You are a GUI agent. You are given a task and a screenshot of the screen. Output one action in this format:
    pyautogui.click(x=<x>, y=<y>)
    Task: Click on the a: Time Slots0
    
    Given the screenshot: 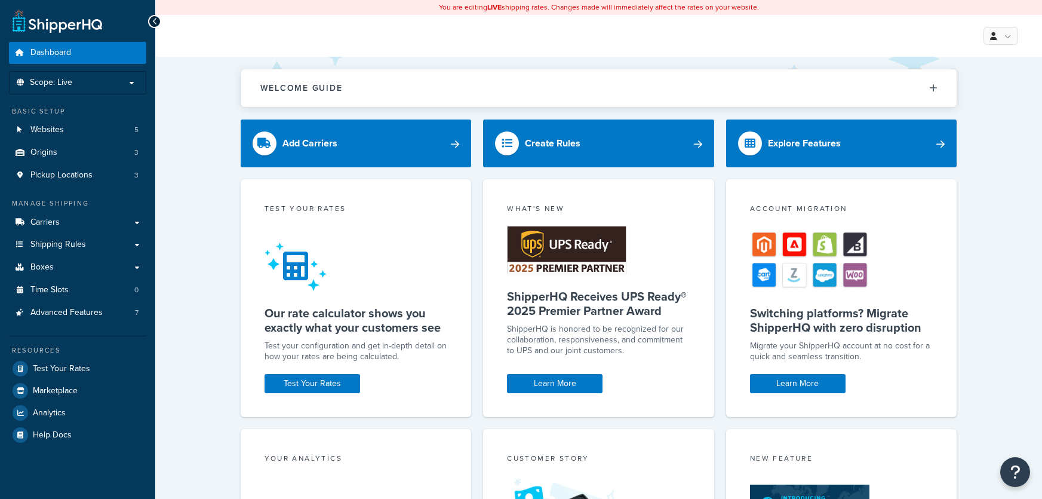 What is the action you would take?
    pyautogui.click(x=78, y=290)
    